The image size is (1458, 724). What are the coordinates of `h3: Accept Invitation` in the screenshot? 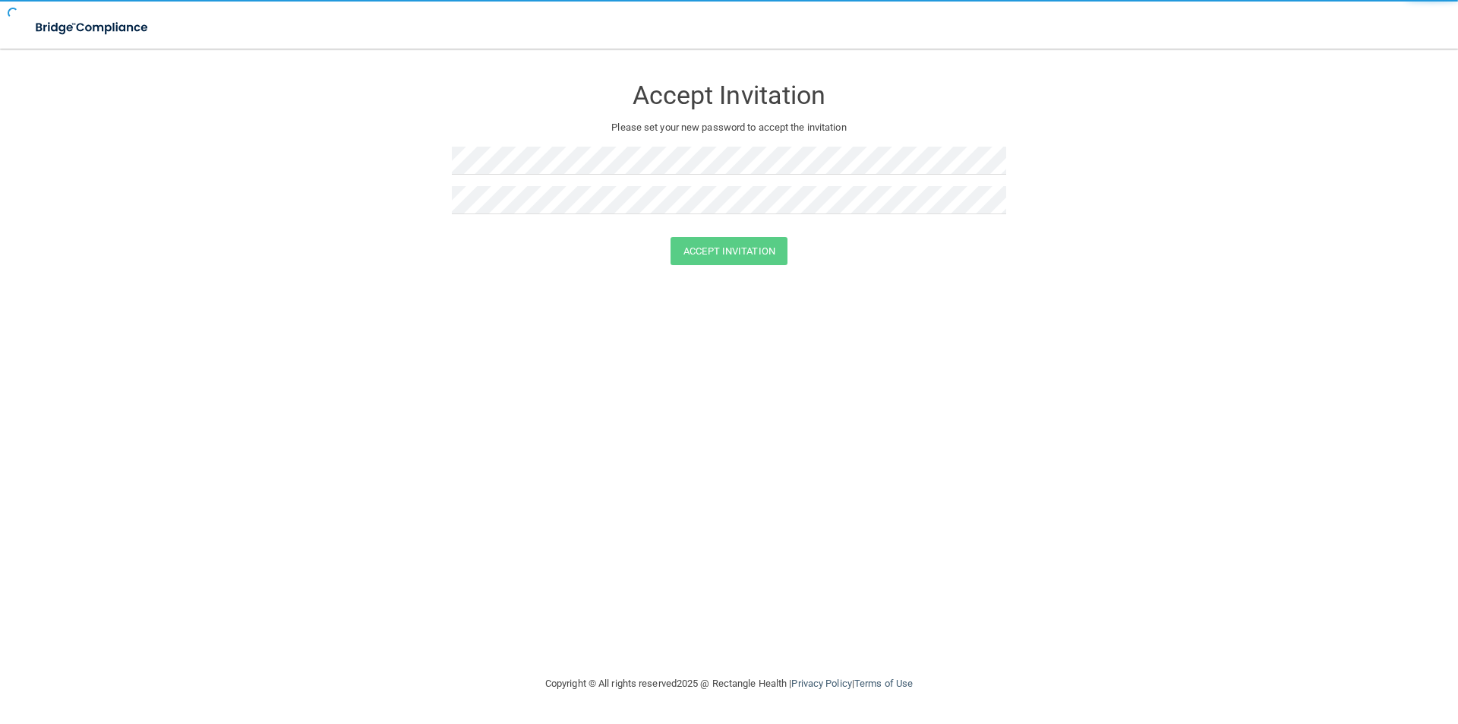 It's located at (729, 95).